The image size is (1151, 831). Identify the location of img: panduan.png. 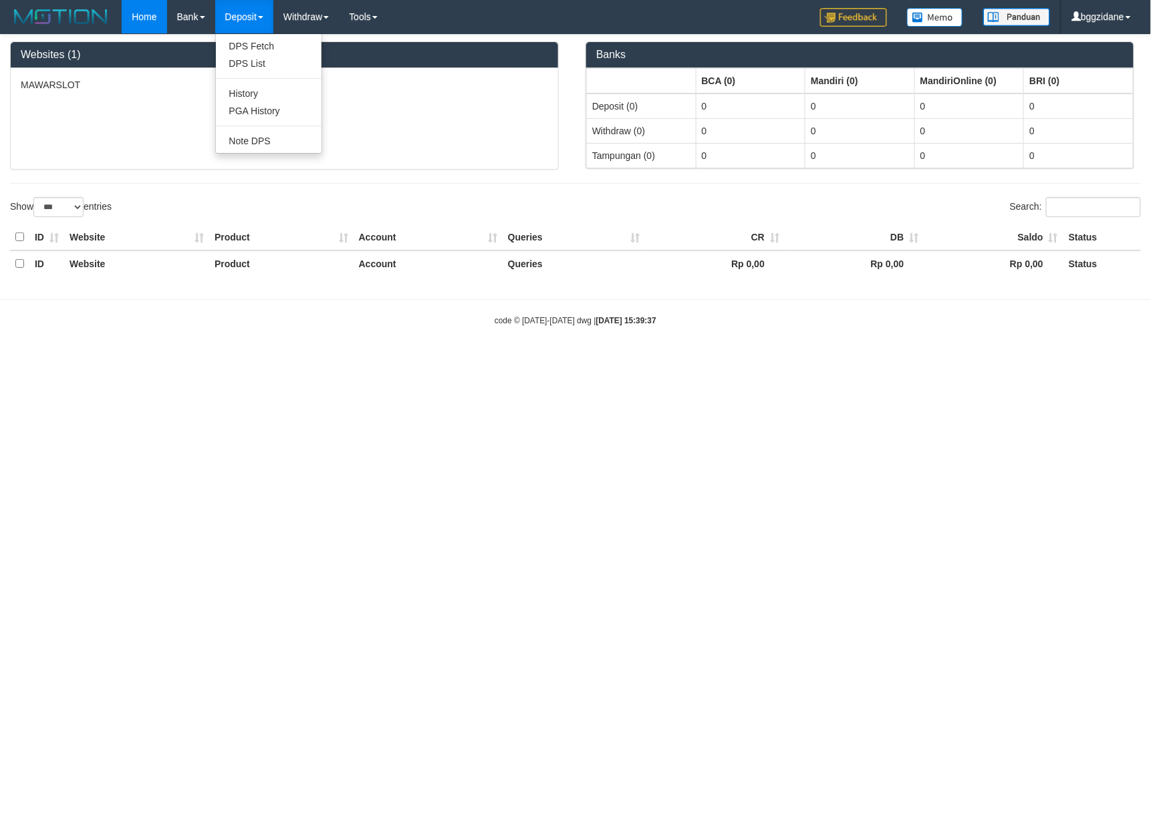
(1016, 17).